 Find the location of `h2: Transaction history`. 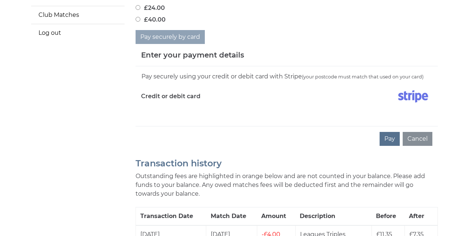

h2: Transaction history is located at coordinates (287, 163).